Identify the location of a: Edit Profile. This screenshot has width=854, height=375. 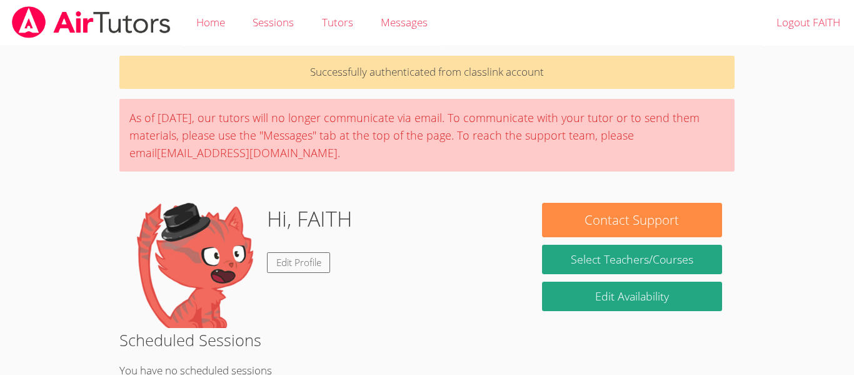
(299, 262).